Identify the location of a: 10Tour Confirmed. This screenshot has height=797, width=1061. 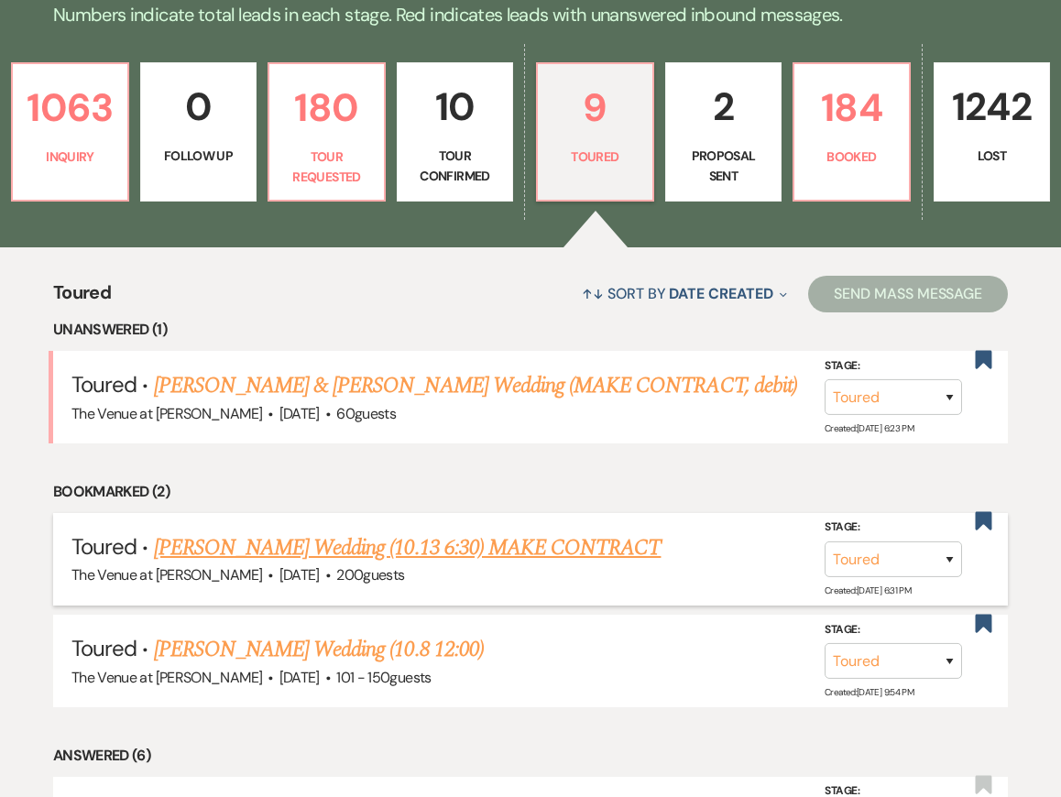
(455, 132).